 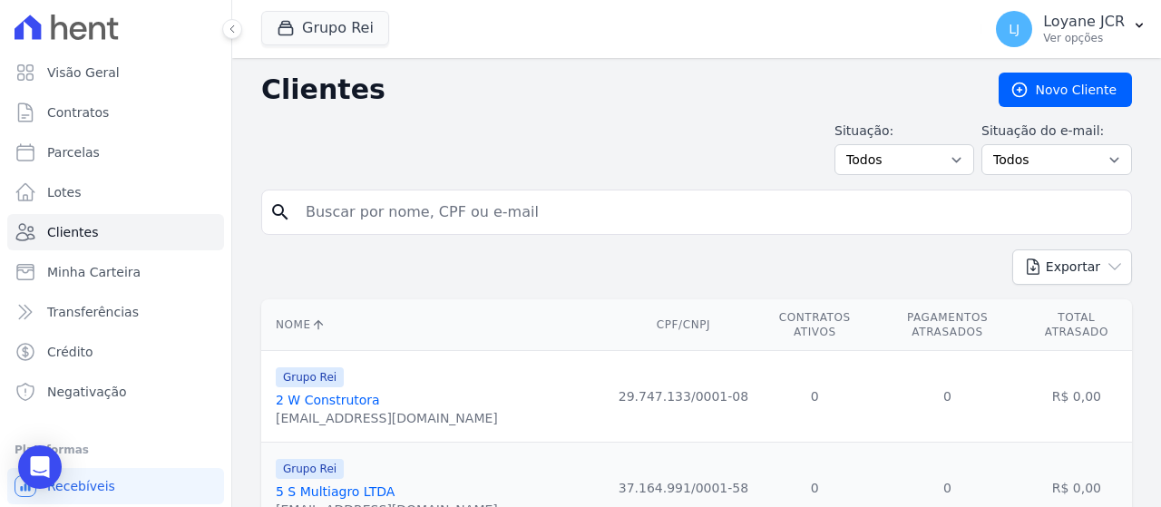 I want to click on h2: Clientes, so click(x=615, y=90).